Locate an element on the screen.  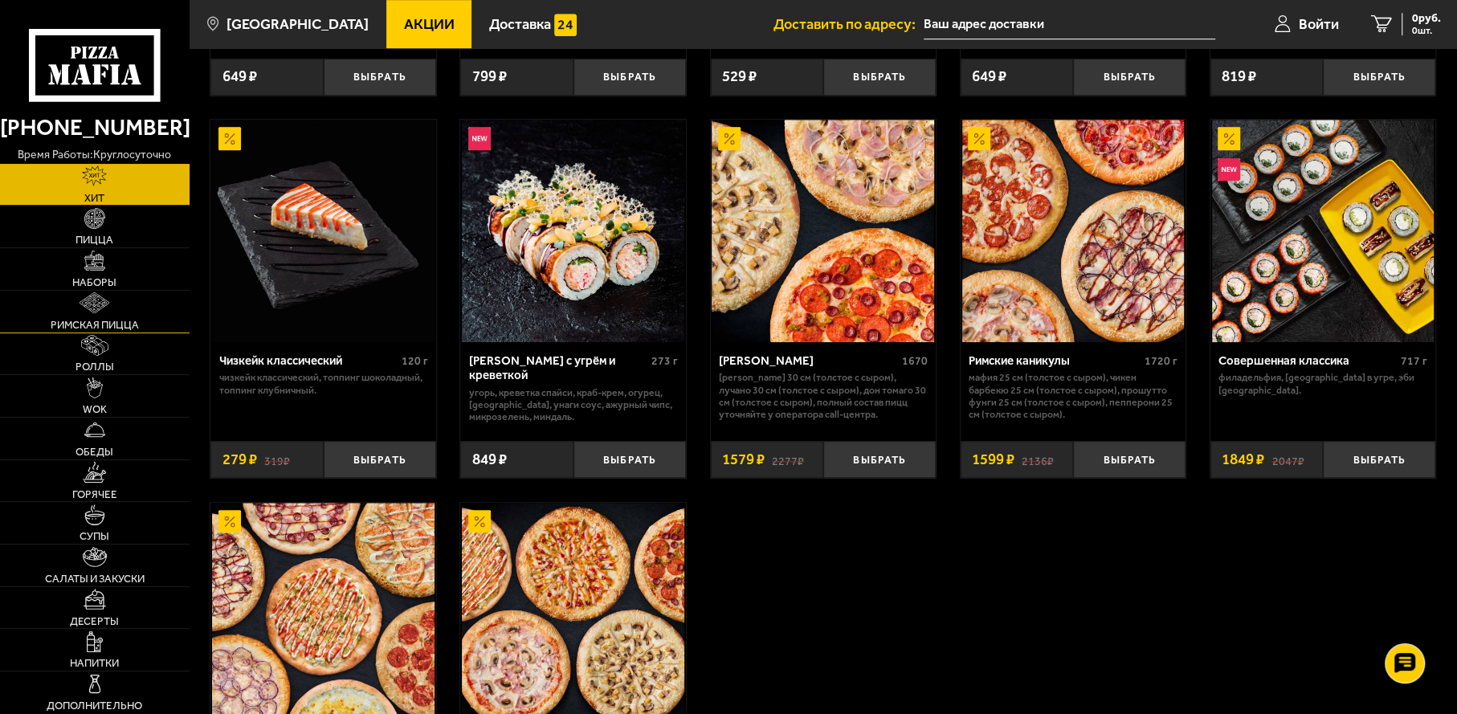
img: Совершенная классика is located at coordinates (1323, 231).